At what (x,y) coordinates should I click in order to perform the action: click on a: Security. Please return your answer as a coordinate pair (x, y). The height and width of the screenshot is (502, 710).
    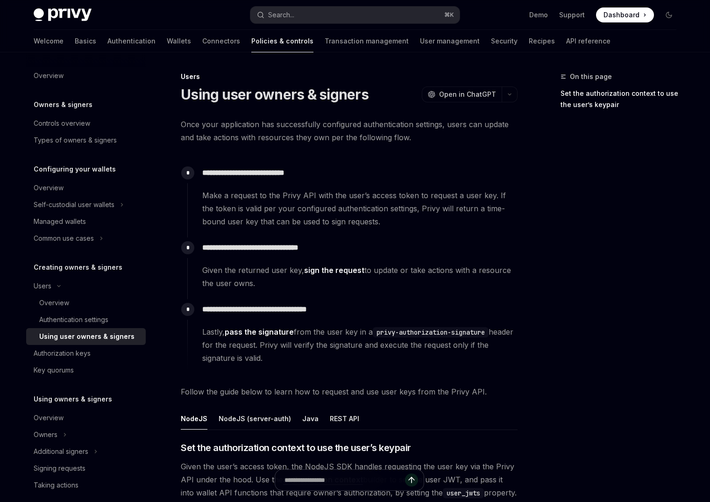
    Looking at the image, I should click on (504, 41).